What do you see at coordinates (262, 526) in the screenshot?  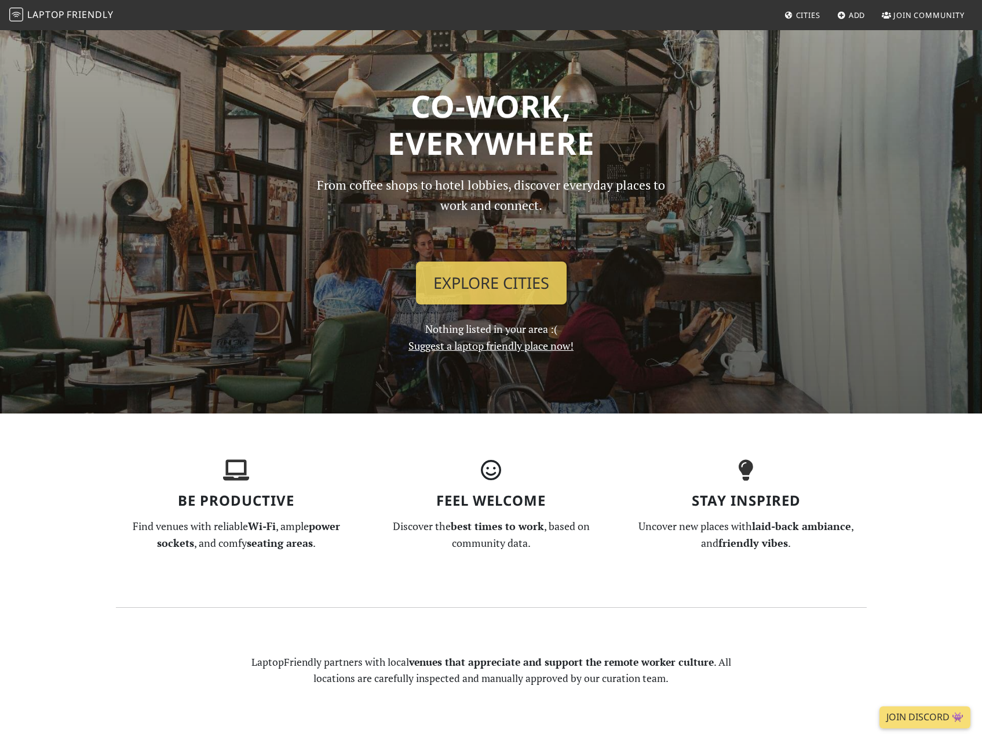 I see `strong: Wi-Fi` at bounding box center [262, 526].